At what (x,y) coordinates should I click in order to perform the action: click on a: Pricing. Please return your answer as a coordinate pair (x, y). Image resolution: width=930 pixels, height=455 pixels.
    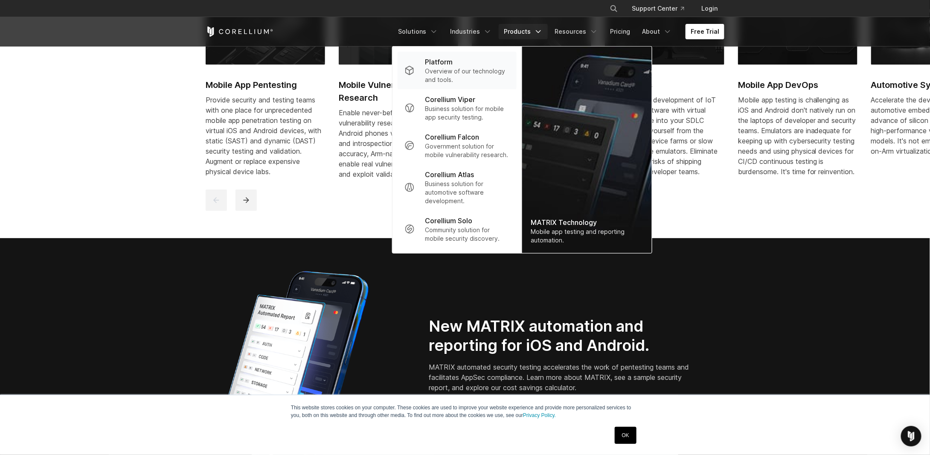
    Looking at the image, I should click on (620, 32).